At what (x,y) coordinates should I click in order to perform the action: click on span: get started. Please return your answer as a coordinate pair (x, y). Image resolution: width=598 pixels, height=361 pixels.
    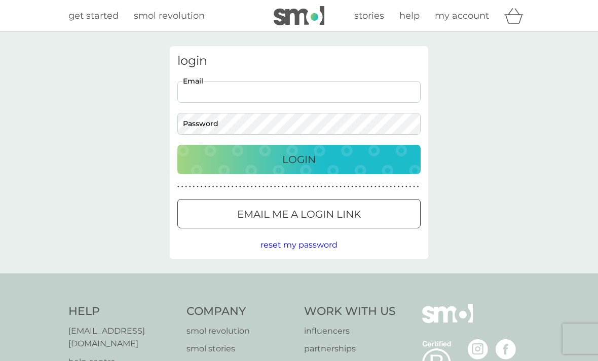
    Looking at the image, I should click on (93, 16).